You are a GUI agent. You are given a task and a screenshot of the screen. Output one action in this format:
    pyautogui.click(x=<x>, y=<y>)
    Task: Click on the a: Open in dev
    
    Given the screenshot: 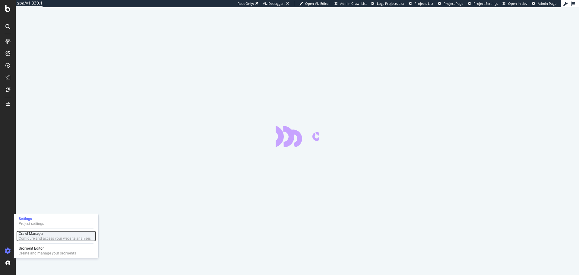 What is the action you would take?
    pyautogui.click(x=515, y=4)
    